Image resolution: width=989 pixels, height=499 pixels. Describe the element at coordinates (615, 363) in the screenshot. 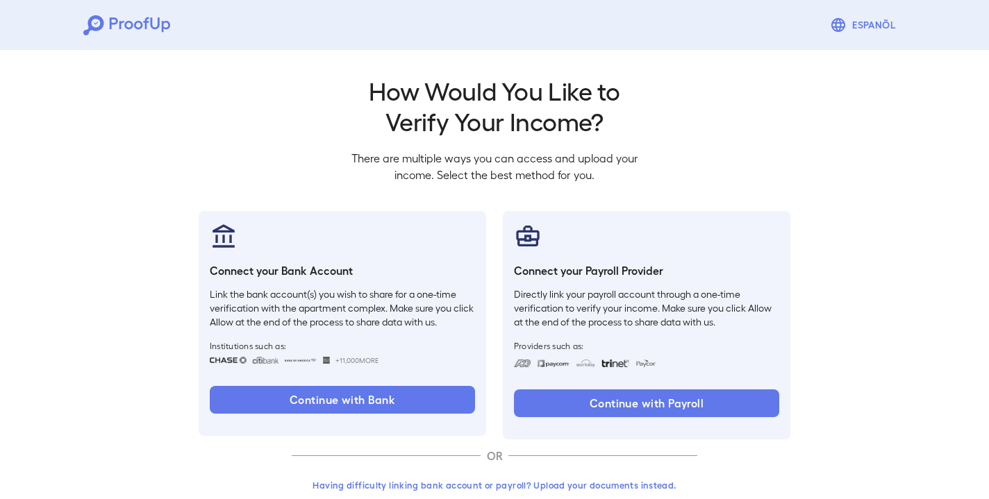

I see `img: trinet.svg` at that location.